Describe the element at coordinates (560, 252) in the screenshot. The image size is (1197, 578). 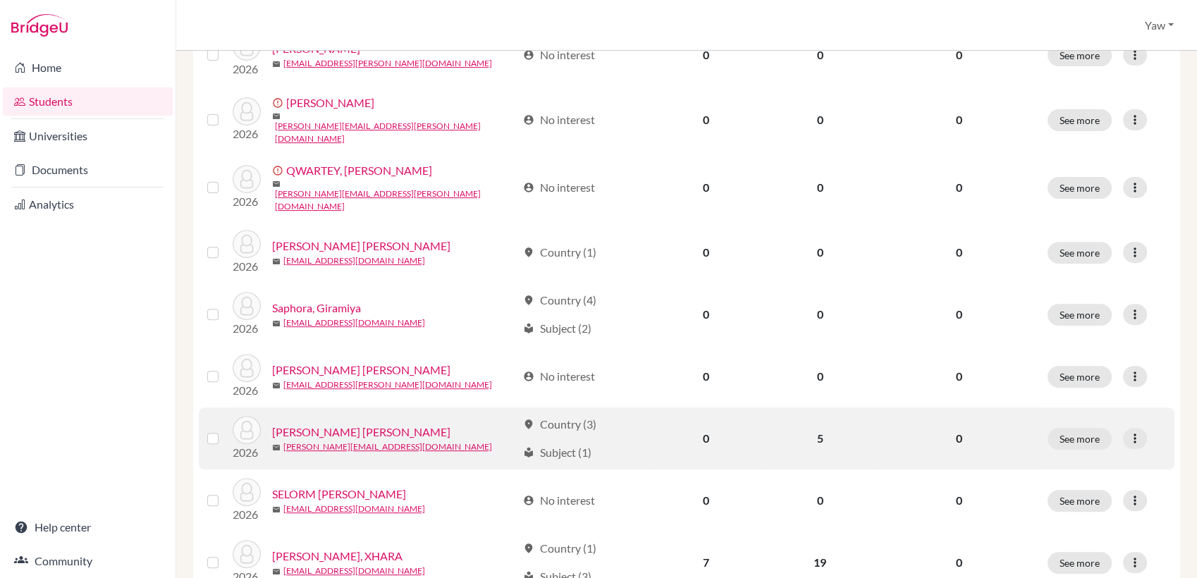
I see `div: Country (1)` at that location.